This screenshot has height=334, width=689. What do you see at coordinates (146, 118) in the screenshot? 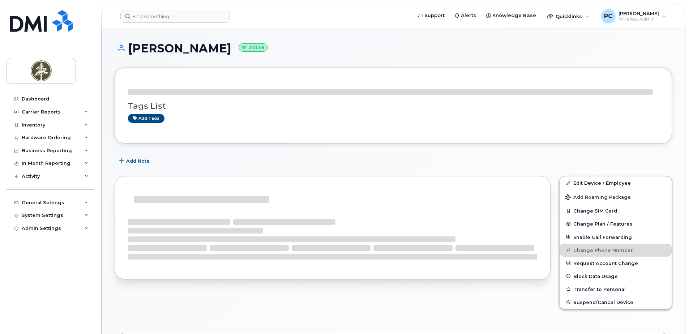
I see `a: Add tags` at bounding box center [146, 118].